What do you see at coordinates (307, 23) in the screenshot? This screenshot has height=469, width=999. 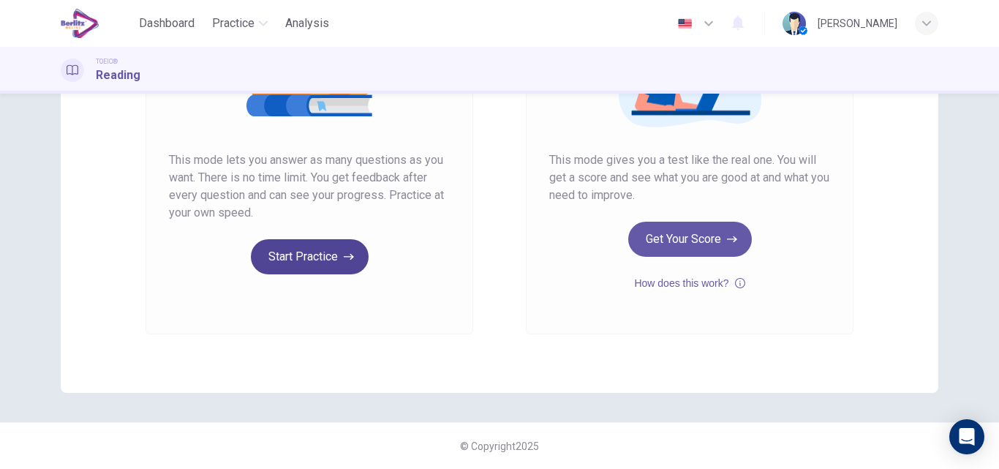 I see `a: Analysis` at bounding box center [307, 23].